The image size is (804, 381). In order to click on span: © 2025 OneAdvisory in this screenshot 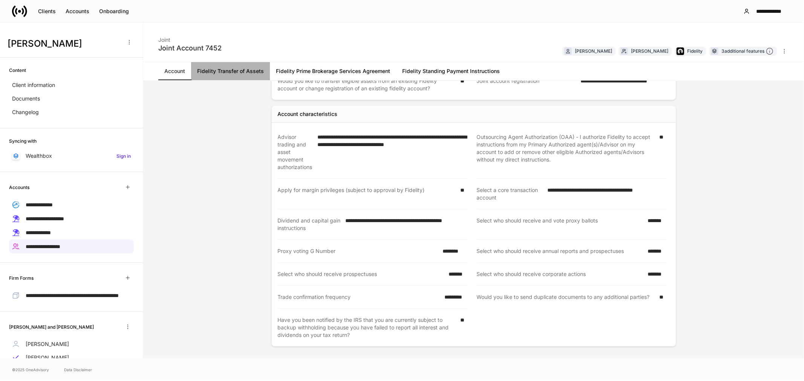, I will do `click(31, 370)`.